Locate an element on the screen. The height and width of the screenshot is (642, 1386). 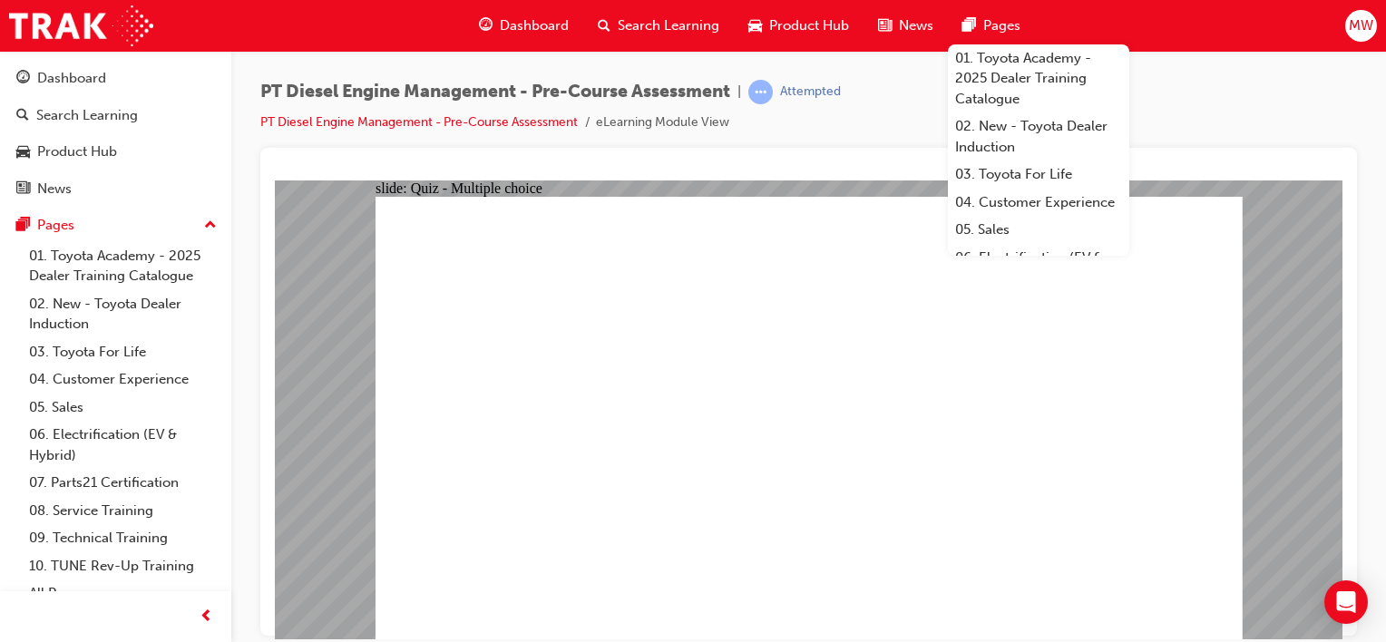
a: 07. Parts21 Certification is located at coordinates (122, 482).